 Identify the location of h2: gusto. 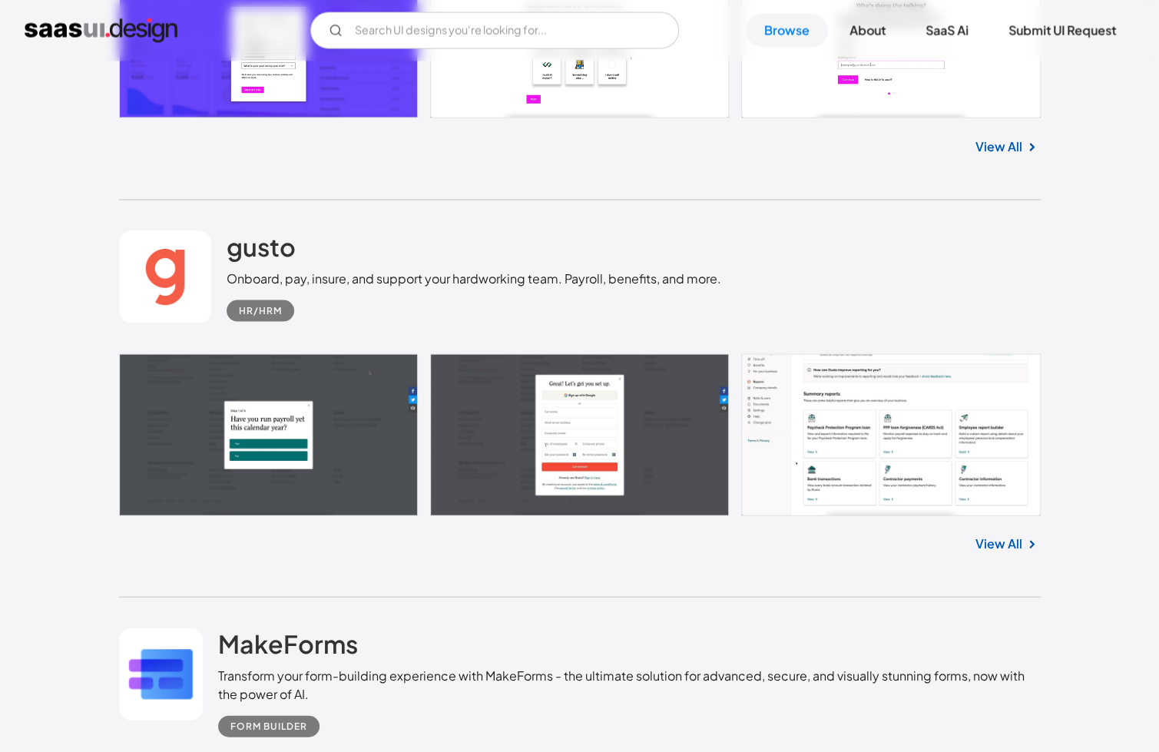
(261, 247).